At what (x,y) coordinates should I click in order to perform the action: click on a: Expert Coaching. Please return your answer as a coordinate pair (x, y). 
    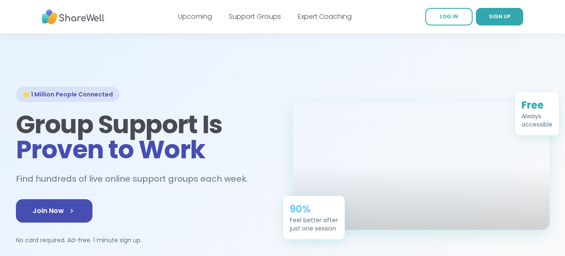
    Looking at the image, I should click on (324, 16).